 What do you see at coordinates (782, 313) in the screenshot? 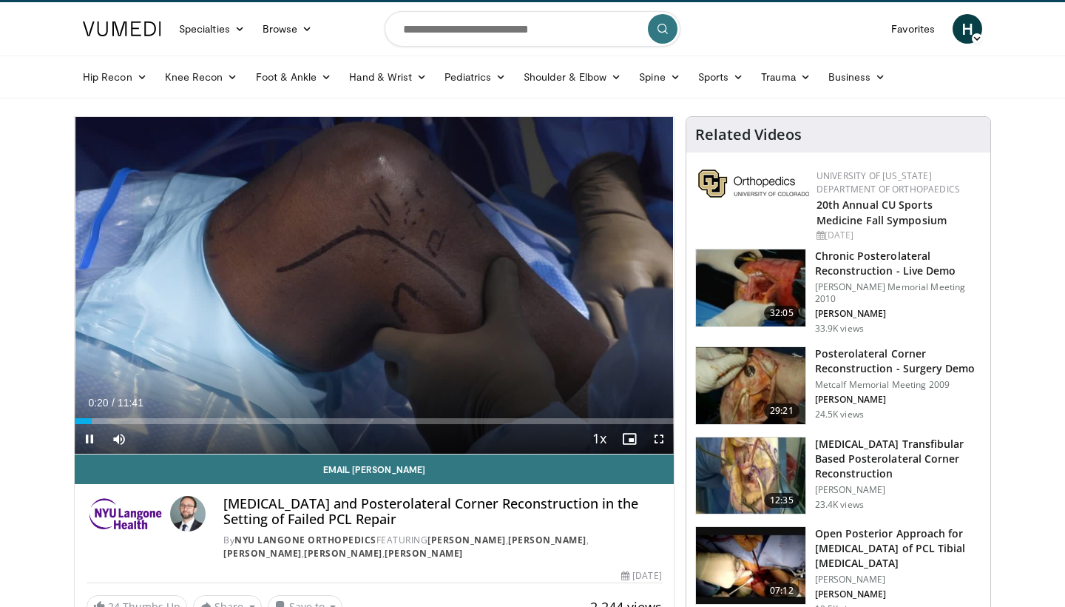
I see `span: 32:05` at bounding box center [782, 313].